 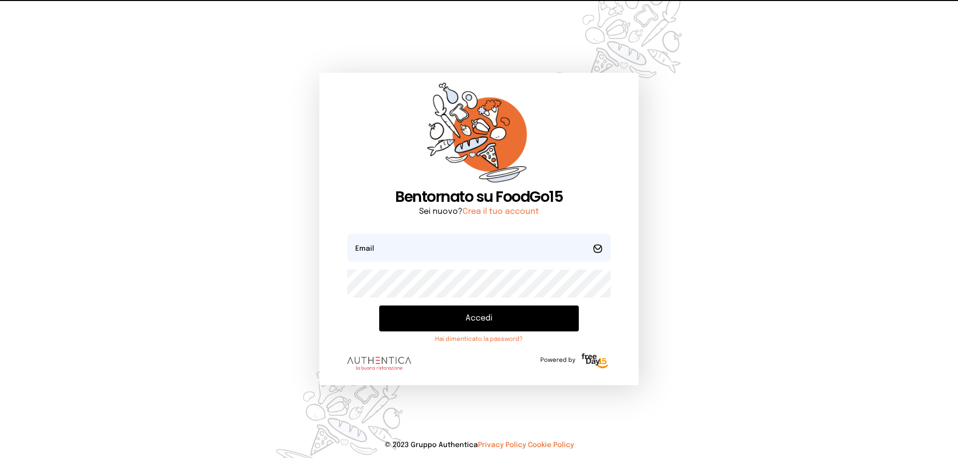 I want to click on button: Accedi, so click(x=479, y=319).